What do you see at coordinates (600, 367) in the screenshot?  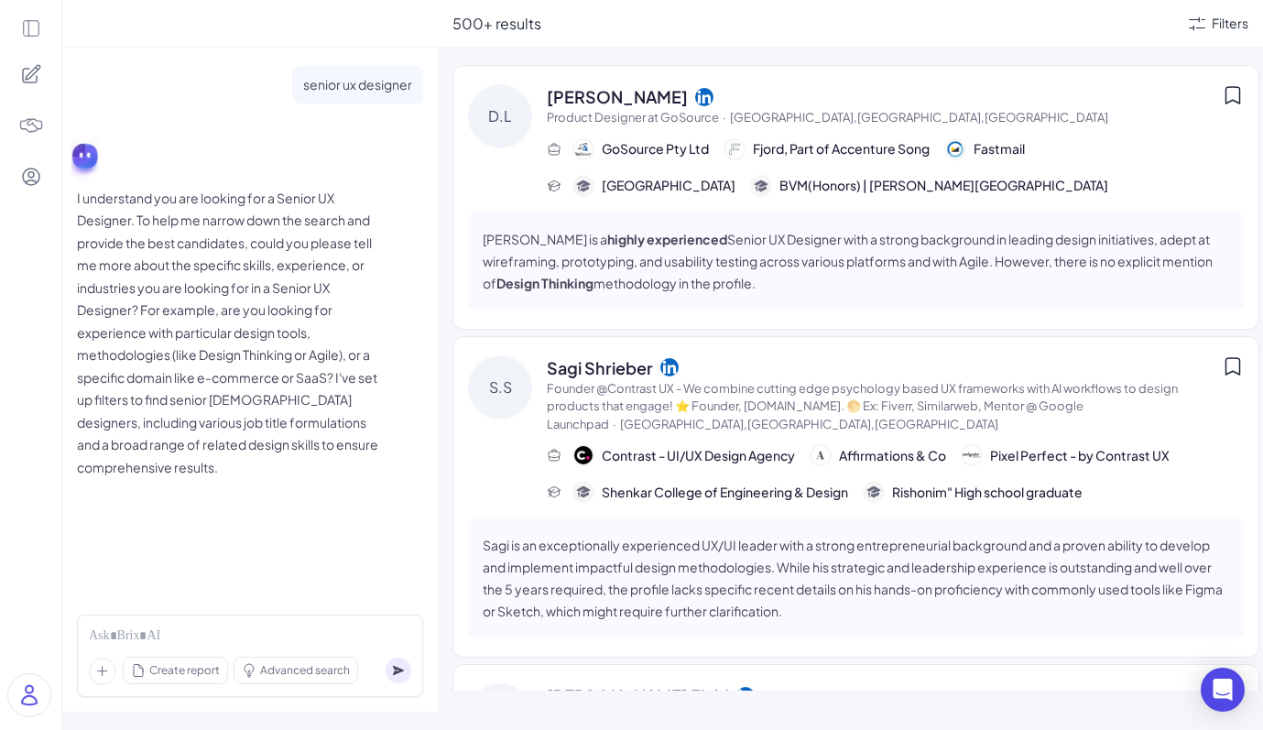 I see `span: Sagi Shrieber` at bounding box center [600, 367].